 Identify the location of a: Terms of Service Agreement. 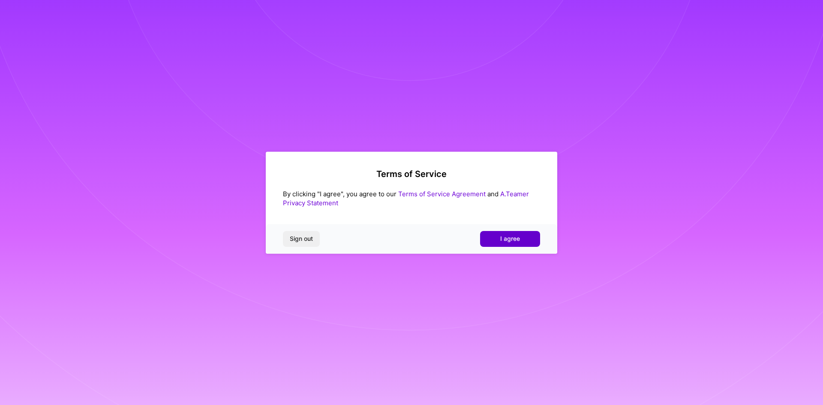
(442, 194).